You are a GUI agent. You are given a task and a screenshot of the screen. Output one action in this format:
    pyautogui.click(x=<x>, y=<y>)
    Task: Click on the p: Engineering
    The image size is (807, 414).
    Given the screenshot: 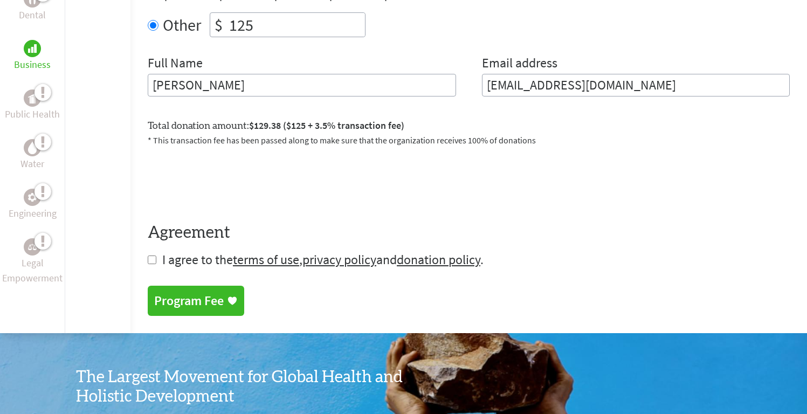 What is the action you would take?
    pyautogui.click(x=32, y=213)
    